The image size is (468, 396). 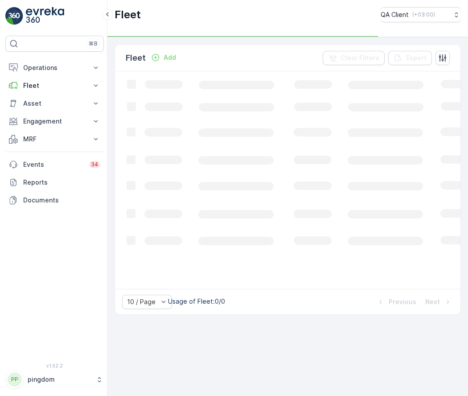 What do you see at coordinates (45, 16) in the screenshot?
I see `img: logo_light-DOdMpM7g.png` at bounding box center [45, 16].